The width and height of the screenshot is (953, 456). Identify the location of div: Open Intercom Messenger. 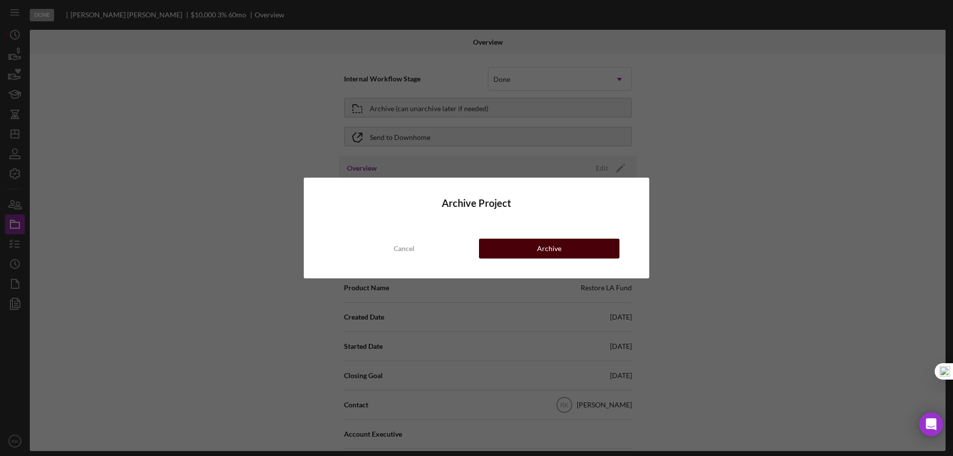
(931, 424).